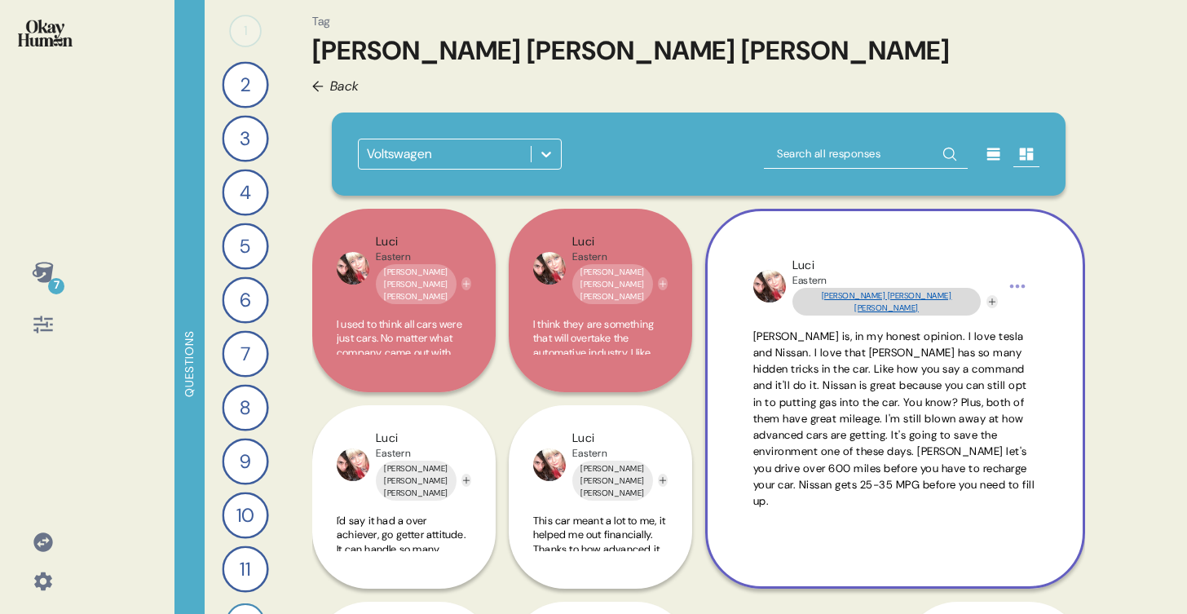  Describe the element at coordinates (245, 568) in the screenshot. I see `div: 11` at that location.